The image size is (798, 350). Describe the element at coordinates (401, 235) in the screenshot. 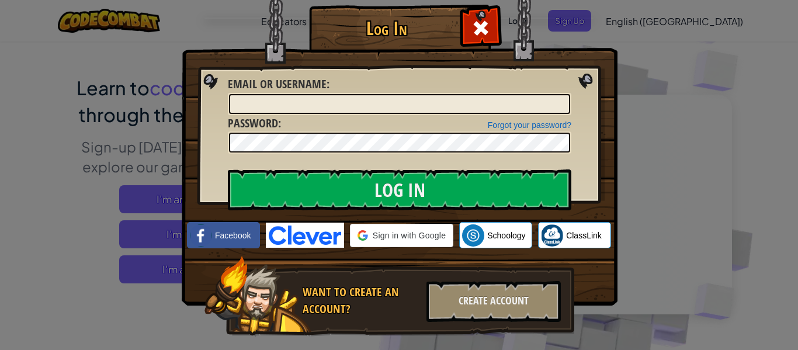

I see `div: Sign in with Google` at that location.